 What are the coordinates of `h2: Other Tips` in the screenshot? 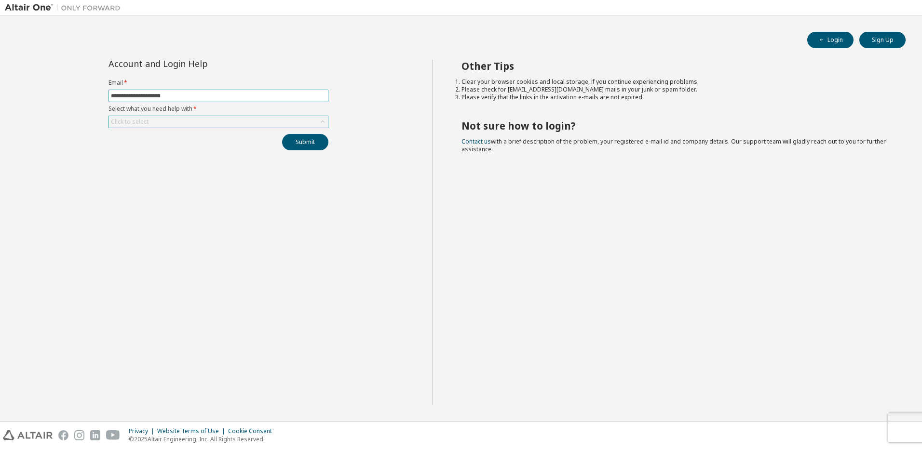 It's located at (675, 66).